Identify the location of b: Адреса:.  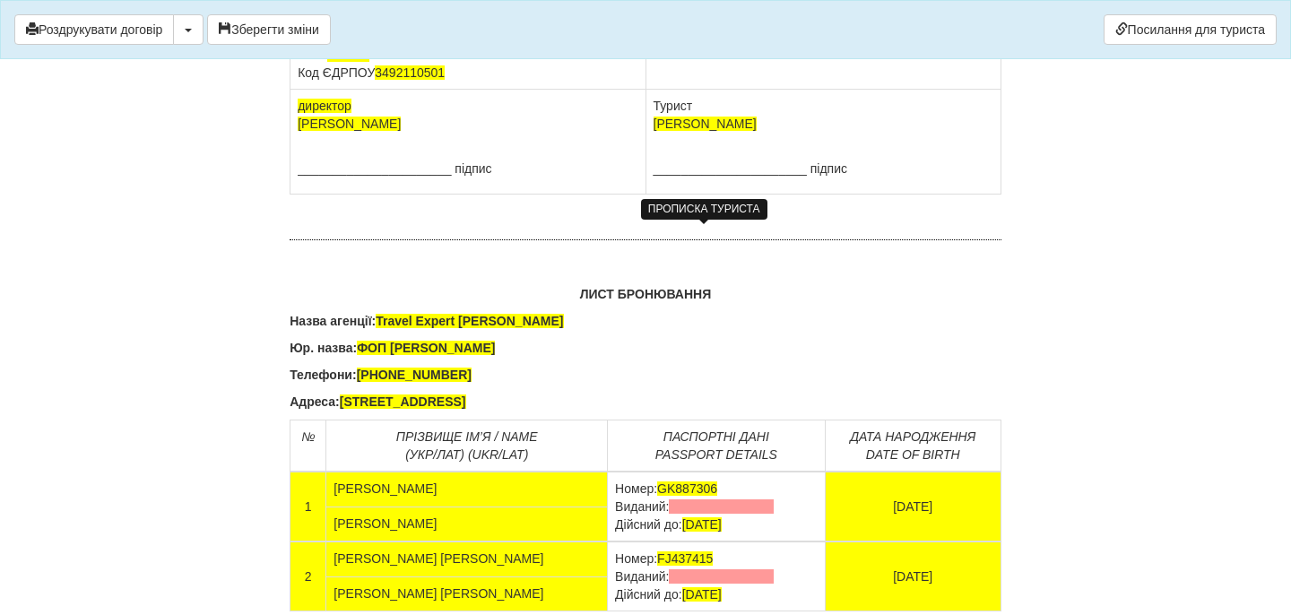
(377, 402).